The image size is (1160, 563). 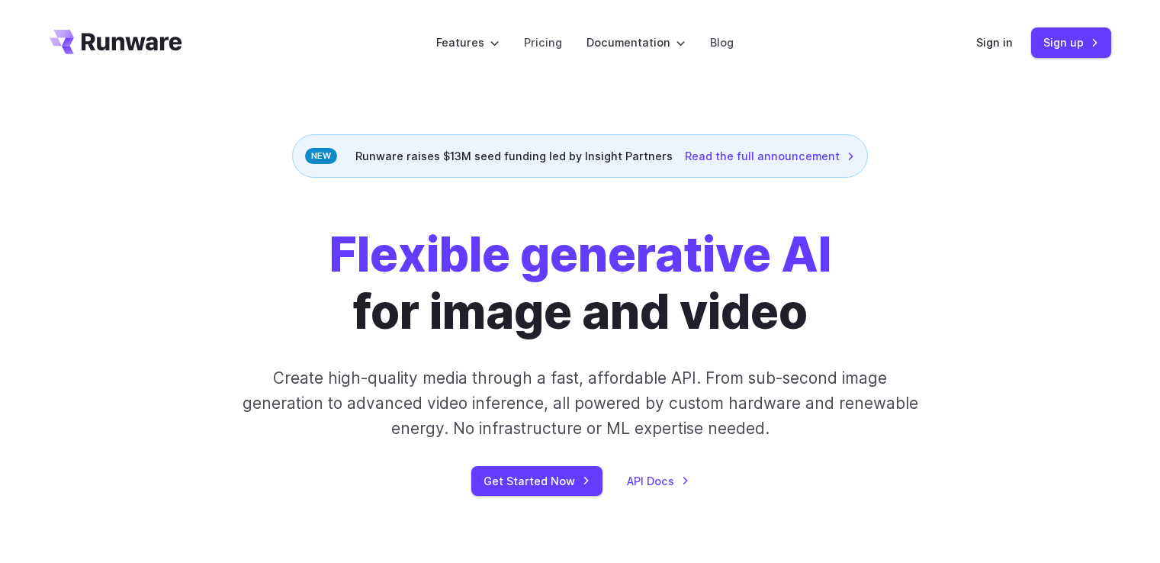 I want to click on h1: for image and video, so click(x=581, y=284).